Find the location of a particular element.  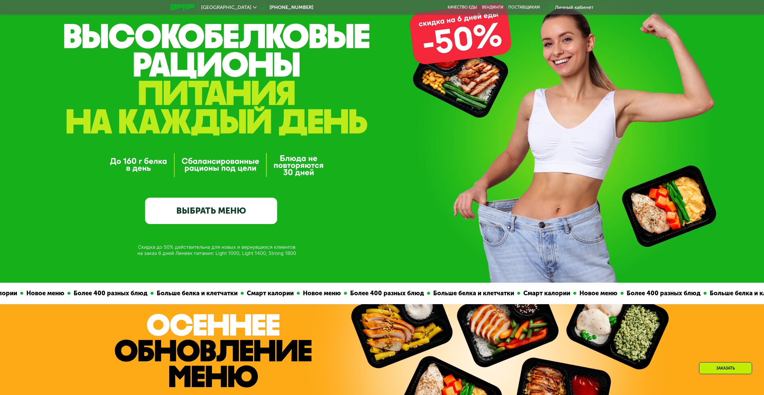

a: Качество еды is located at coordinates (463, 7).